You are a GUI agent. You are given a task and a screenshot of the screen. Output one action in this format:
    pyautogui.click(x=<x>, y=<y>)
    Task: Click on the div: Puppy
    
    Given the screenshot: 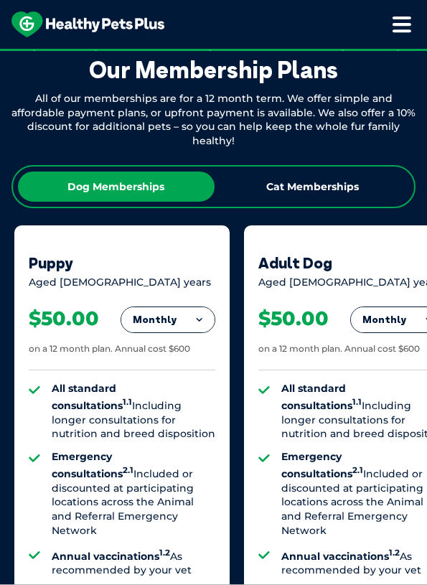 What is the action you would take?
    pyautogui.click(x=122, y=263)
    